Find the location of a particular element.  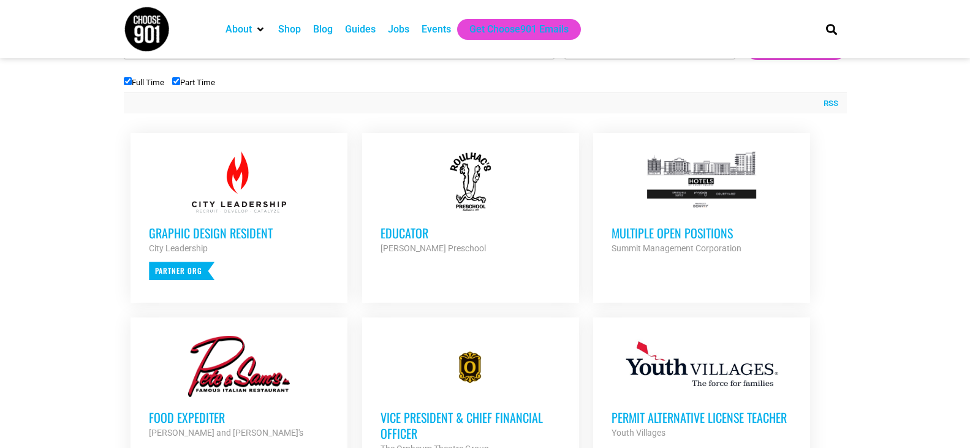

a: Shop is located at coordinates (289, 29).